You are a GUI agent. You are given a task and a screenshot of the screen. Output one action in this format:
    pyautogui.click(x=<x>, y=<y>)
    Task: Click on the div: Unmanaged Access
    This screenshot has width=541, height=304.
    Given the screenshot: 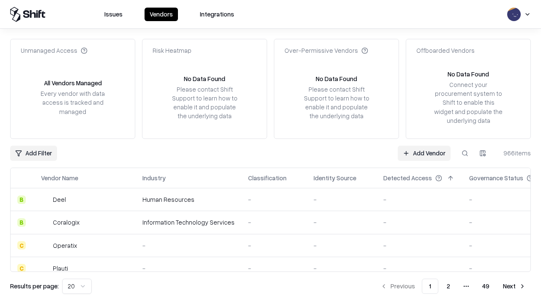 What is the action you would take?
    pyautogui.click(x=54, y=50)
    